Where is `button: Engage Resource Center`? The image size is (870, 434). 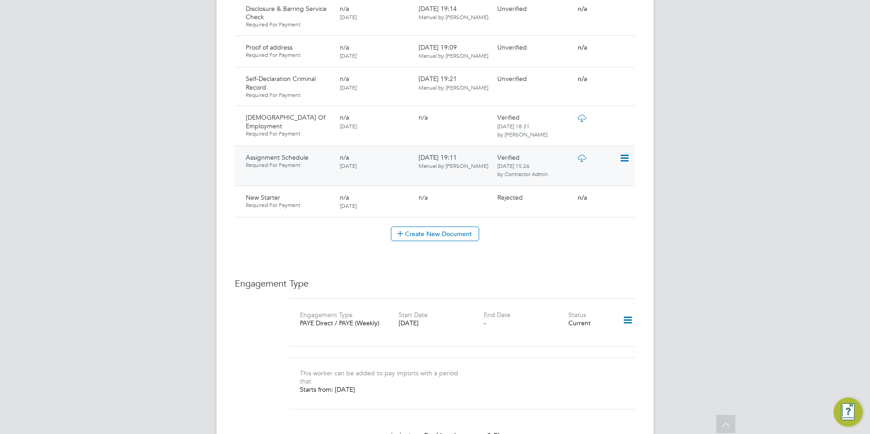 button: Engage Resource Center is located at coordinates (848, 412).